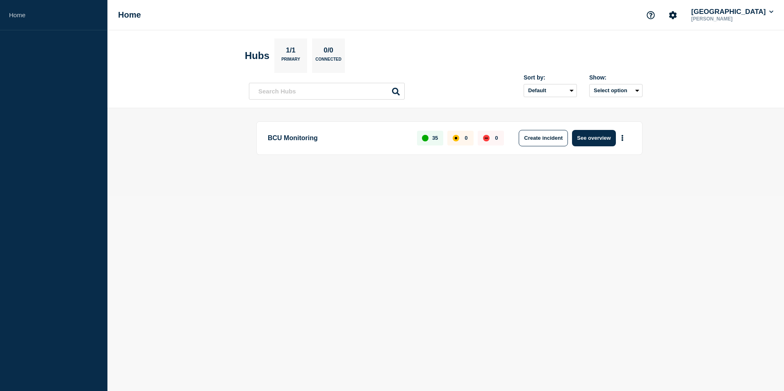 The image size is (784, 391). Describe the element at coordinates (291, 52) in the screenshot. I see `p: 1/1` at that location.